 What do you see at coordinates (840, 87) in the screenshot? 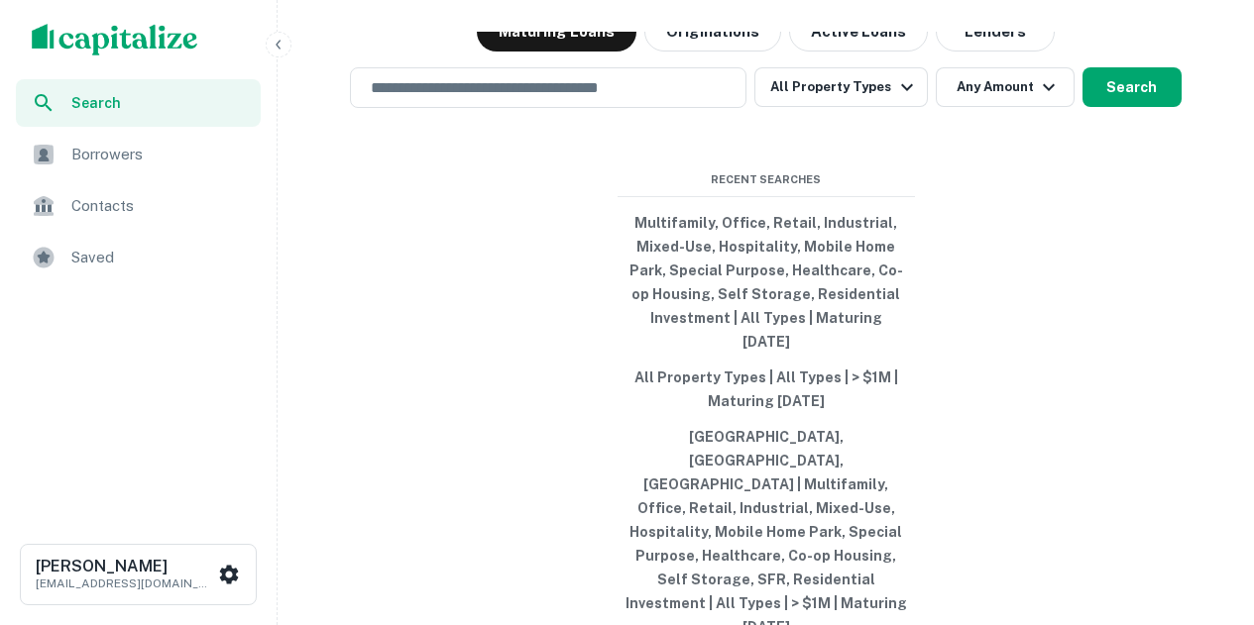
I see `button: All Property Types` at bounding box center [840, 87].